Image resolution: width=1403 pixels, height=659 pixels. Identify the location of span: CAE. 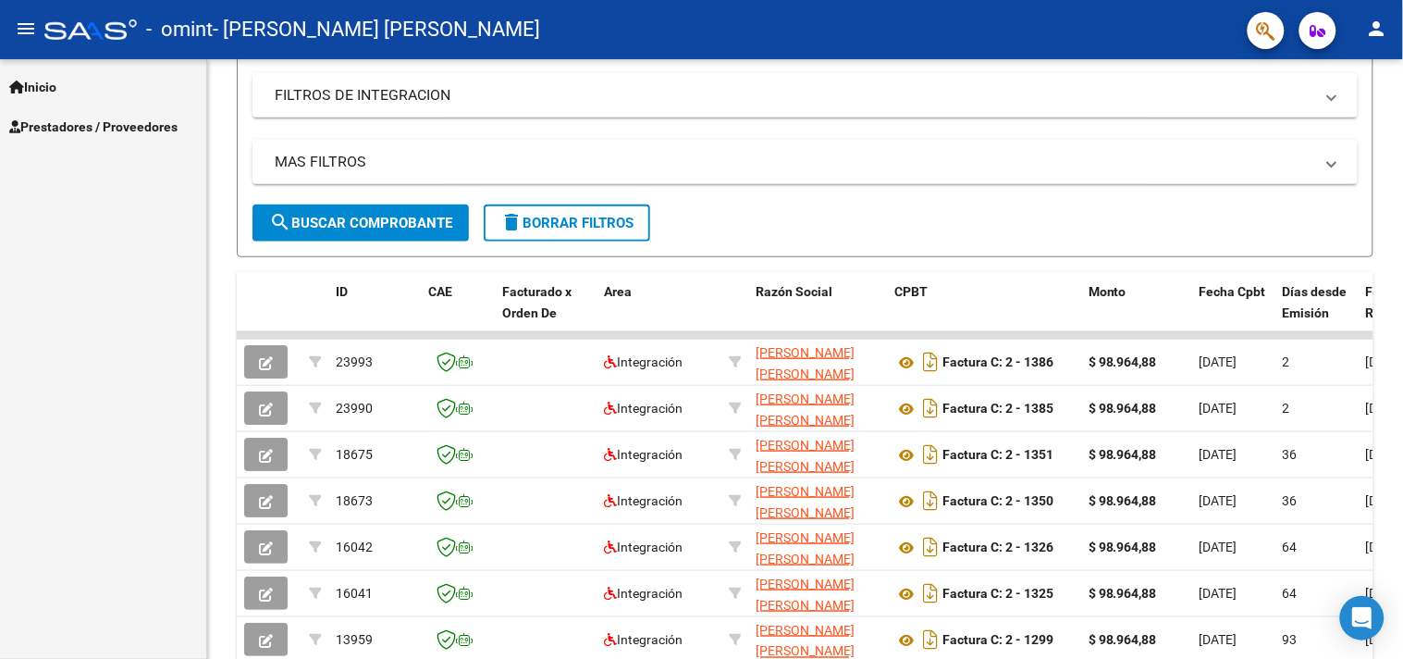
(440, 291).